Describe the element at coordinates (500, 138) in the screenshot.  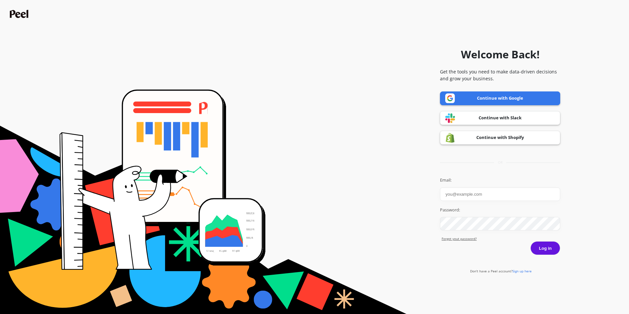
I see `a: Continue with Shopify` at that location.